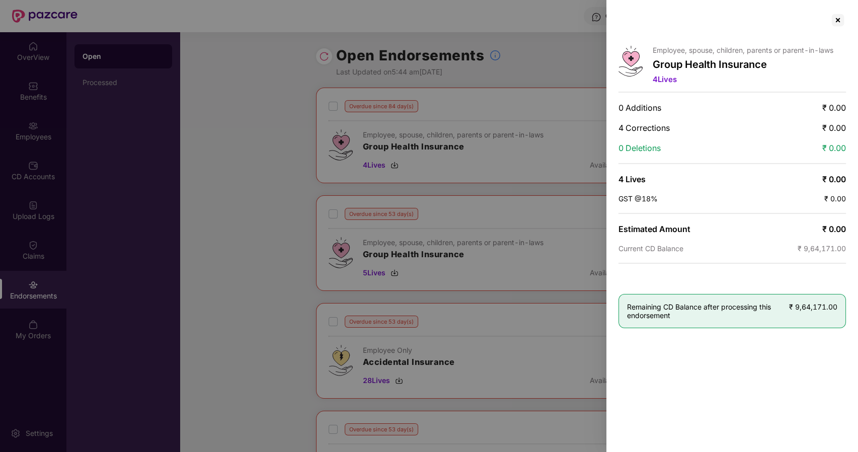  I want to click on span: 4 Corrections, so click(644, 128).